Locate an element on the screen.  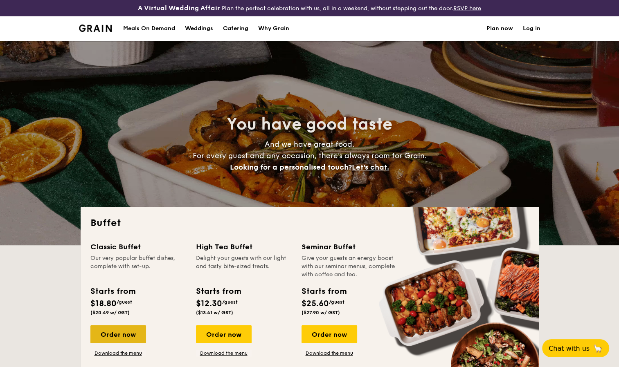
h2: Buffet is located at coordinates (310, 223).